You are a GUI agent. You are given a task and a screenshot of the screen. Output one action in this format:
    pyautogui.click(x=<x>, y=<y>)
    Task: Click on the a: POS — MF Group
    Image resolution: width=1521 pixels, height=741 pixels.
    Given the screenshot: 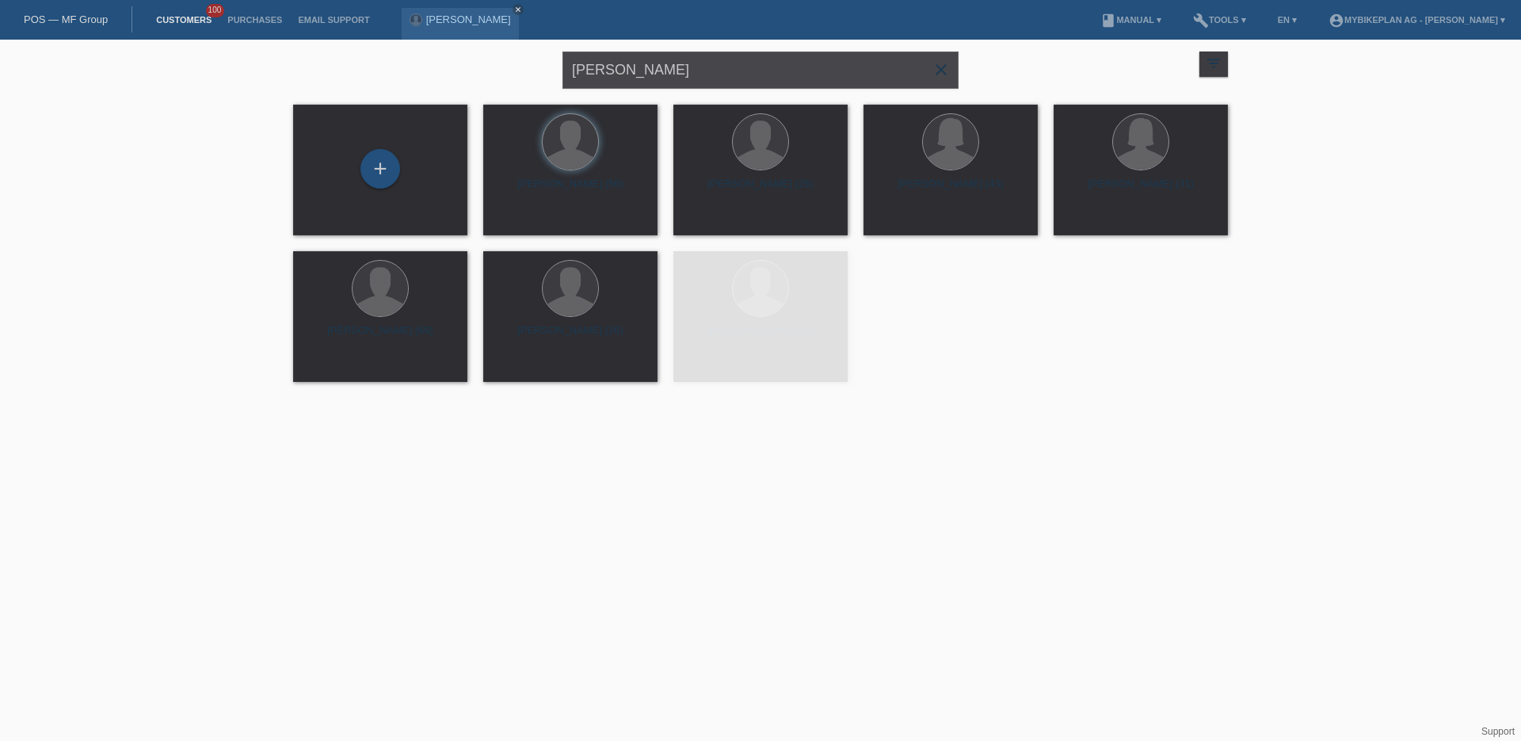 What is the action you would take?
    pyautogui.click(x=66, y=19)
    